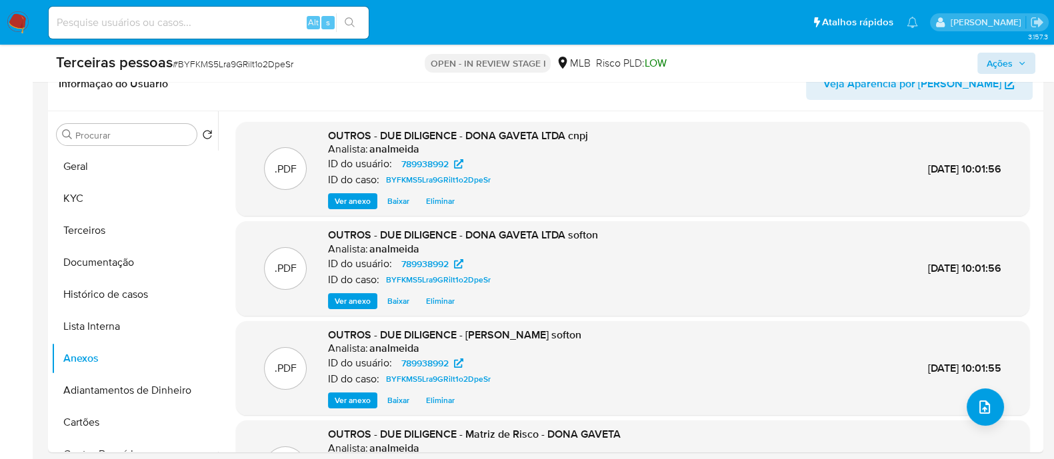 The width and height of the screenshot is (1054, 459). What do you see at coordinates (349, 23) in the screenshot?
I see `button: search-icon` at bounding box center [349, 23].